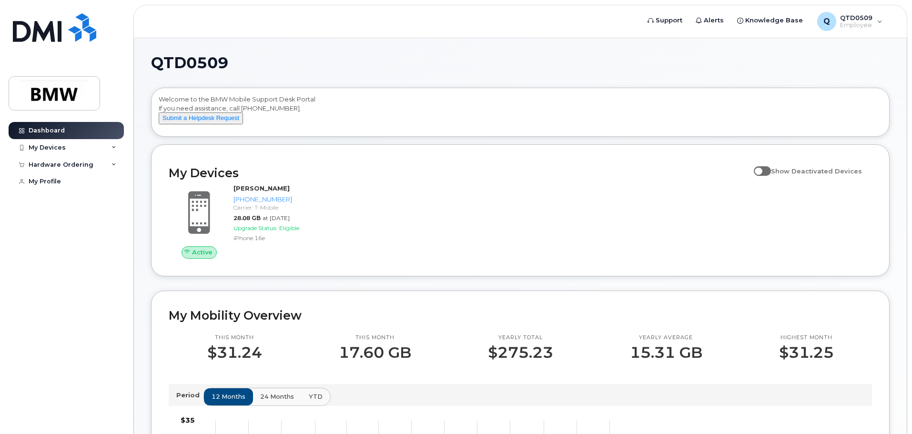  Describe the element at coordinates (315, 396) in the screenshot. I see `span: YTD` at that location.